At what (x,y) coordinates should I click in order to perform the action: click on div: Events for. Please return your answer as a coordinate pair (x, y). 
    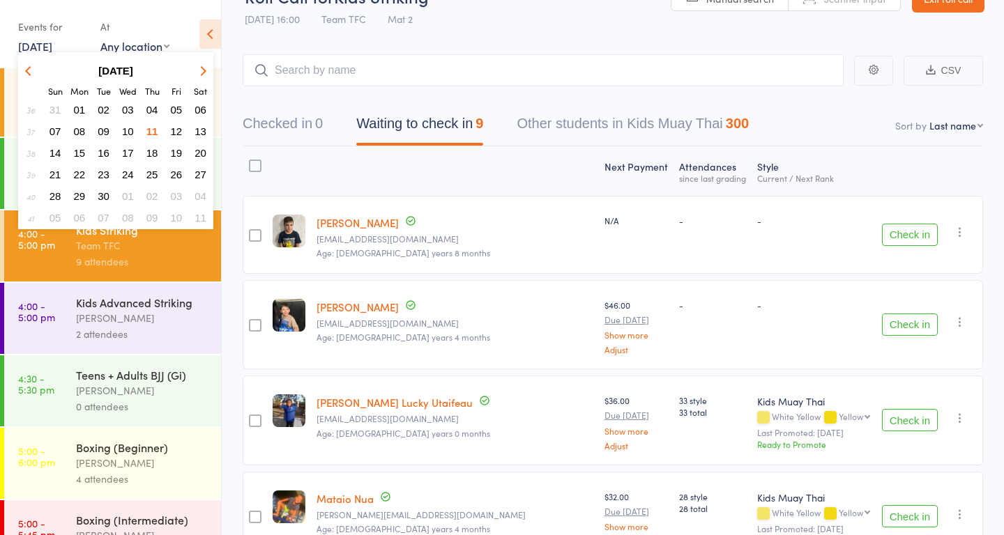
    Looking at the image, I should click on (52, 26).